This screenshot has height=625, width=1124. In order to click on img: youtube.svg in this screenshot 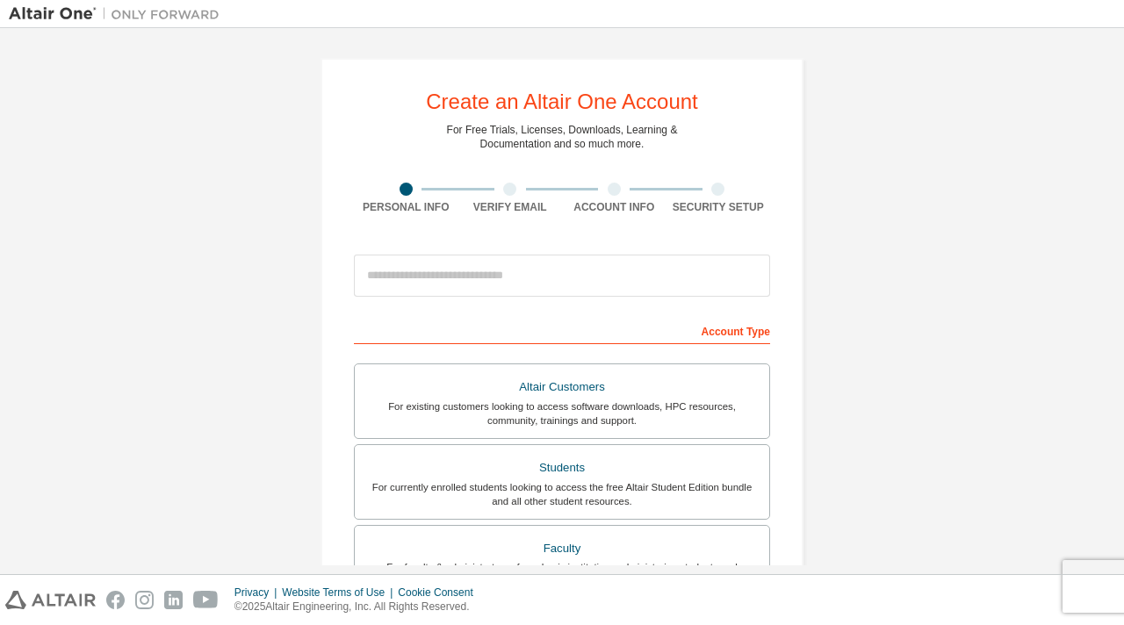, I will do `click(206, 600)`.